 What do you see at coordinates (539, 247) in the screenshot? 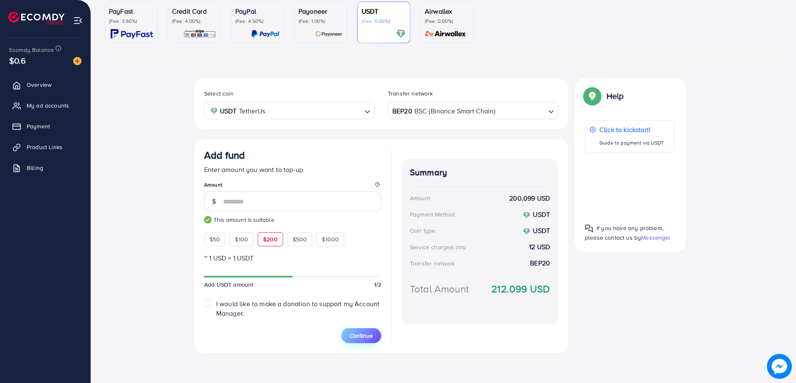
I see `strong: 12 USD` at bounding box center [539, 247].